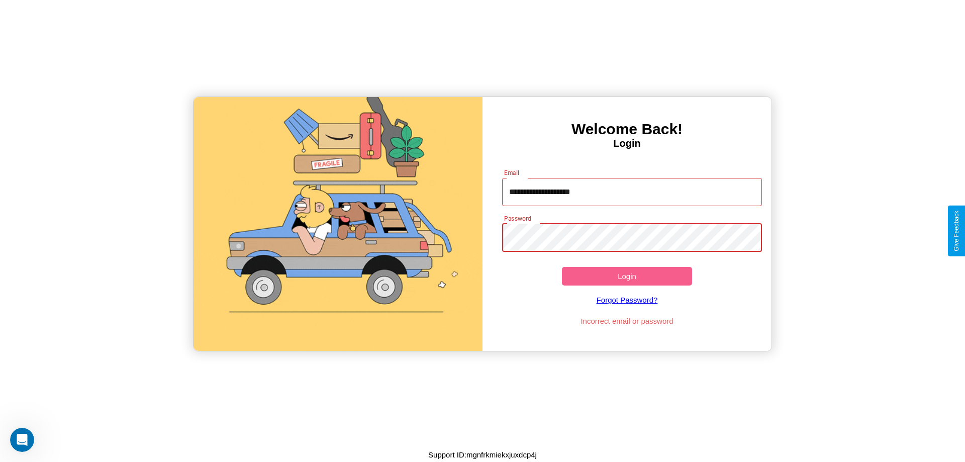 Image resolution: width=965 pixels, height=462 pixels. Describe the element at coordinates (512, 172) in the screenshot. I see `label: Email` at that location.